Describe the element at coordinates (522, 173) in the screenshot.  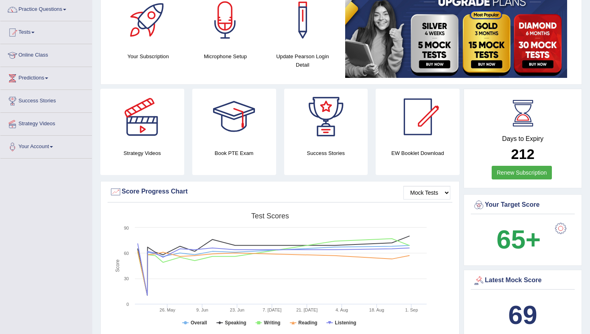
I see `a: Renew Subscription` at that location.